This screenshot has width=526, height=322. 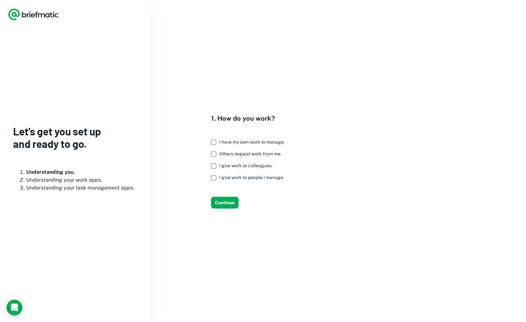 What do you see at coordinates (82, 188) in the screenshot?
I see `li: Understanding your task management apps.` at bounding box center [82, 188].